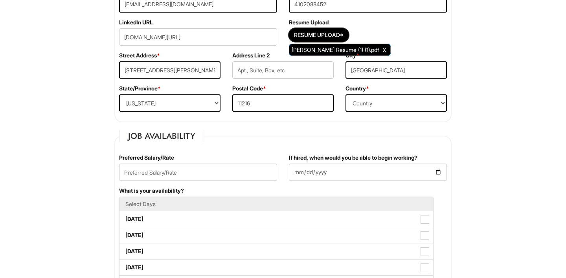 The image size is (566, 278). I want to click on label: Postal Code, so click(249, 88).